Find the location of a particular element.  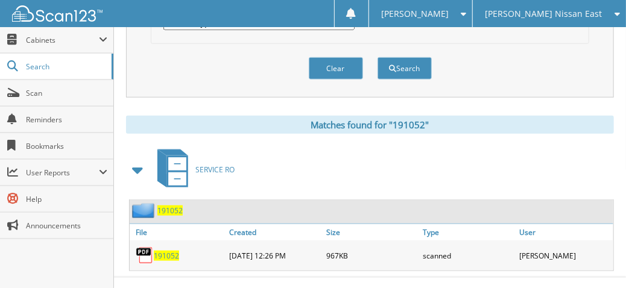

span: User Reports is located at coordinates (62, 172).